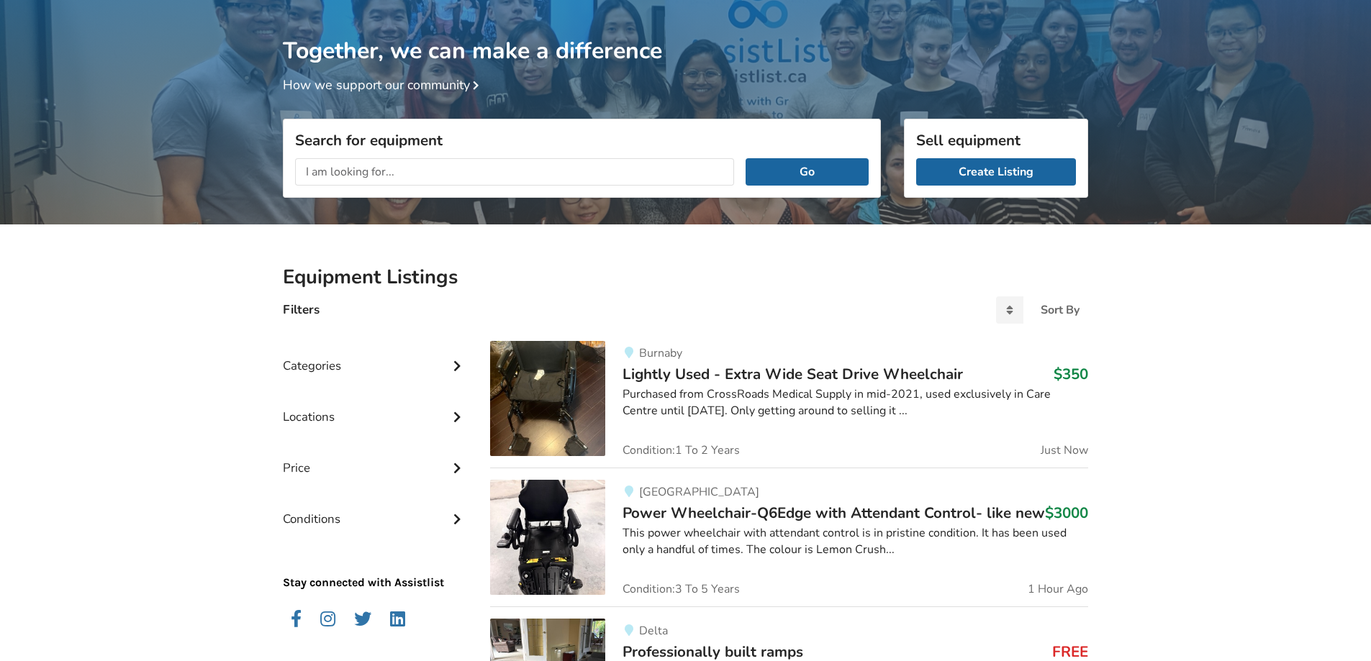 This screenshot has width=1371, height=661. I want to click on span: Lightly Used - Extra Wide Seat Drive Wheelchair, so click(793, 374).